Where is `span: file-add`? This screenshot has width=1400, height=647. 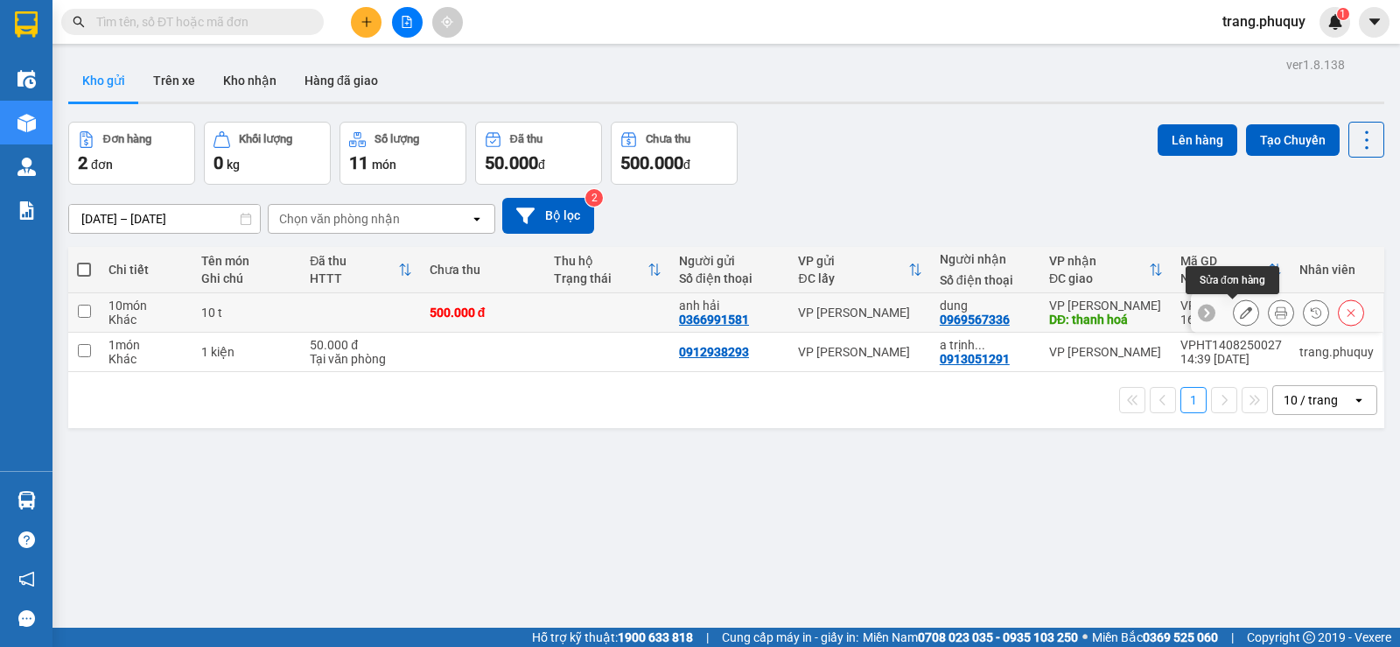 span: file-add is located at coordinates (407, 22).